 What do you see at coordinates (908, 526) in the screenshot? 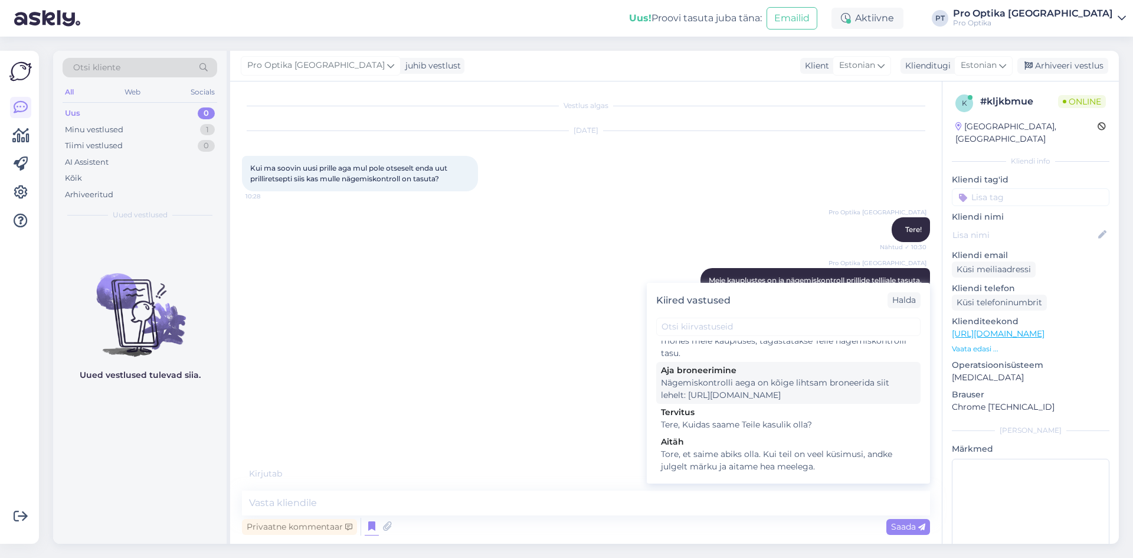
I see `span: Saada` at bounding box center [908, 526].